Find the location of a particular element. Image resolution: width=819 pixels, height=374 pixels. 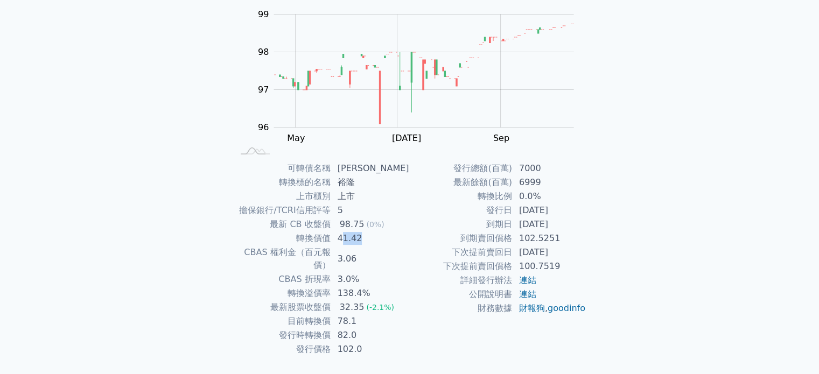

tspan: 96 is located at coordinates (263, 127).